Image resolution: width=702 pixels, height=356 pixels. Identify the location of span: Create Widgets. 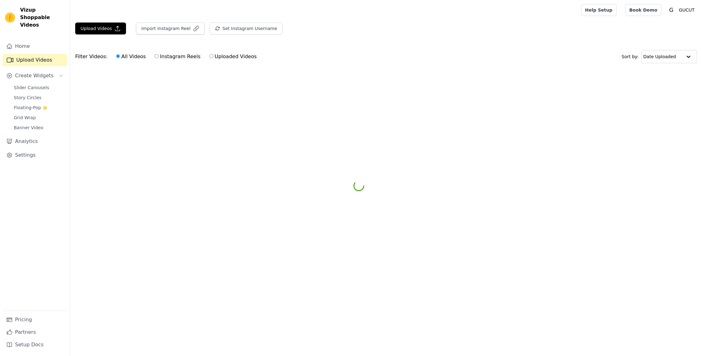
(34, 76).